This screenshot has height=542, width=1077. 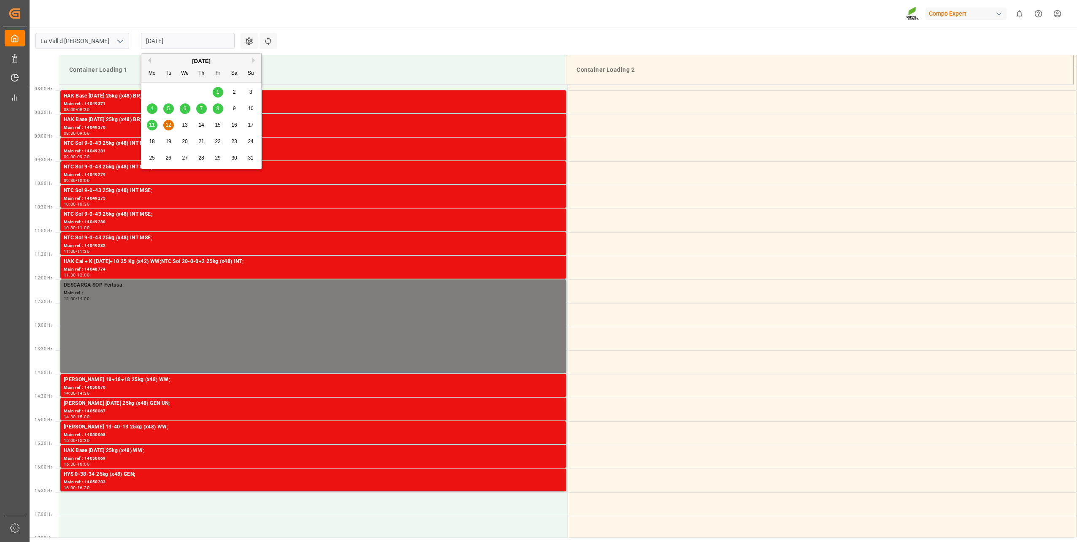 I want to click on div: Choose Friday, August 15th, 2025, so click(x=218, y=125).